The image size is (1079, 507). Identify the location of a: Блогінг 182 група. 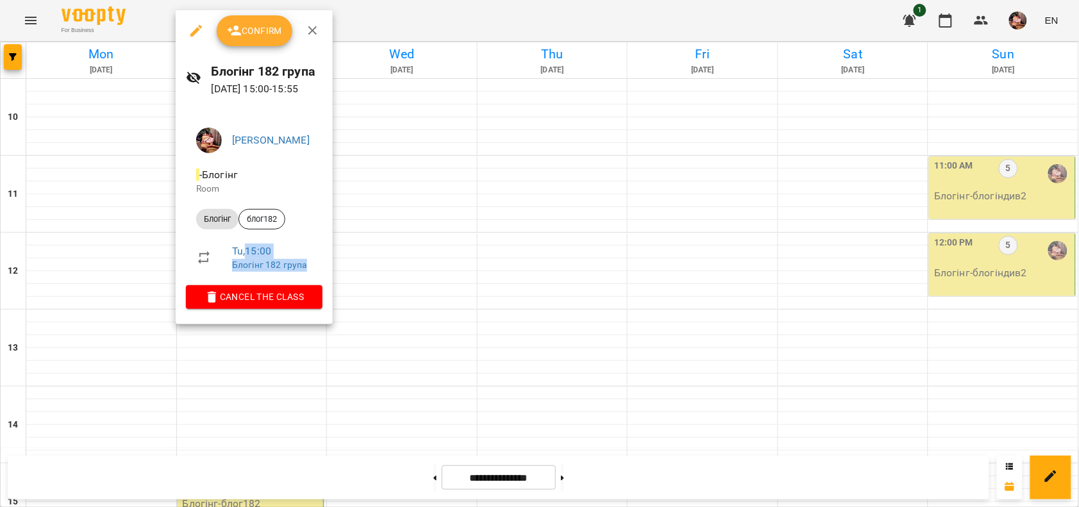
(269, 265).